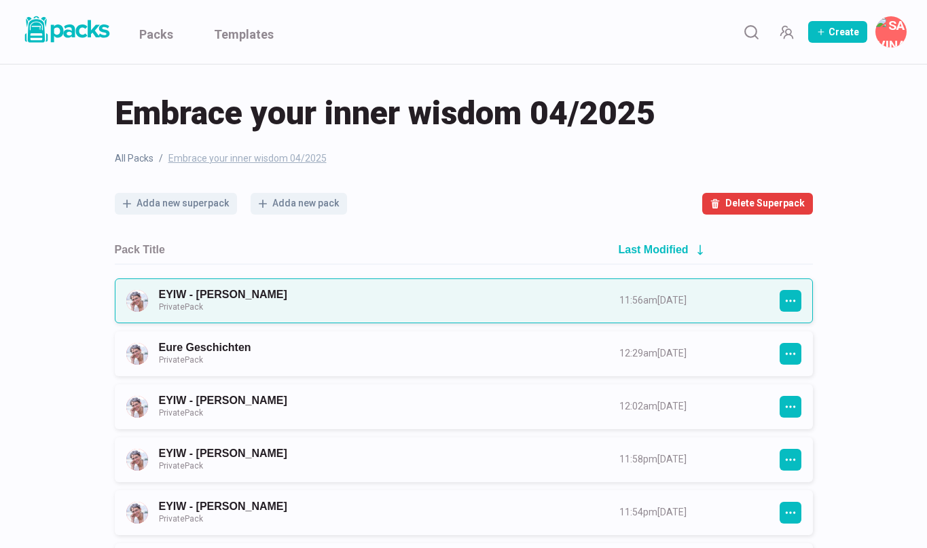 The width and height of the screenshot is (927, 548). I want to click on nav: breadcrumb, so click(464, 158).